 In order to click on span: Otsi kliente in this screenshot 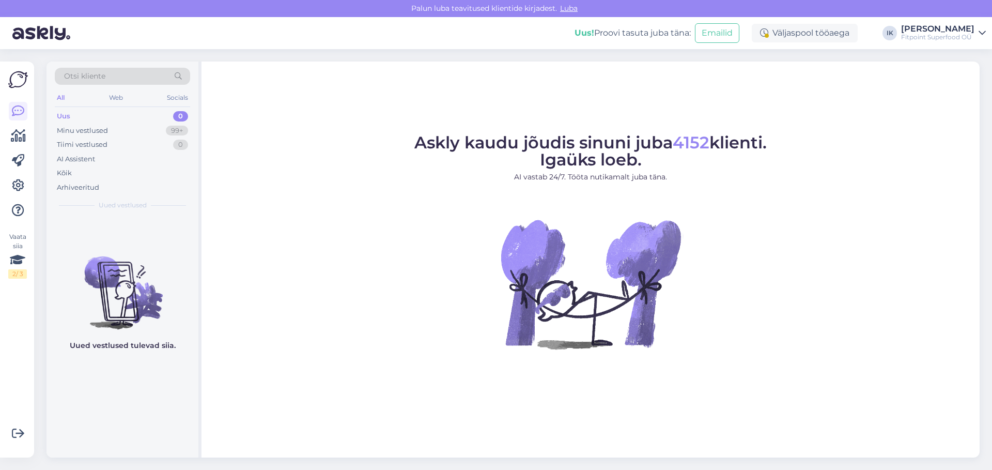, I will do `click(85, 76)`.